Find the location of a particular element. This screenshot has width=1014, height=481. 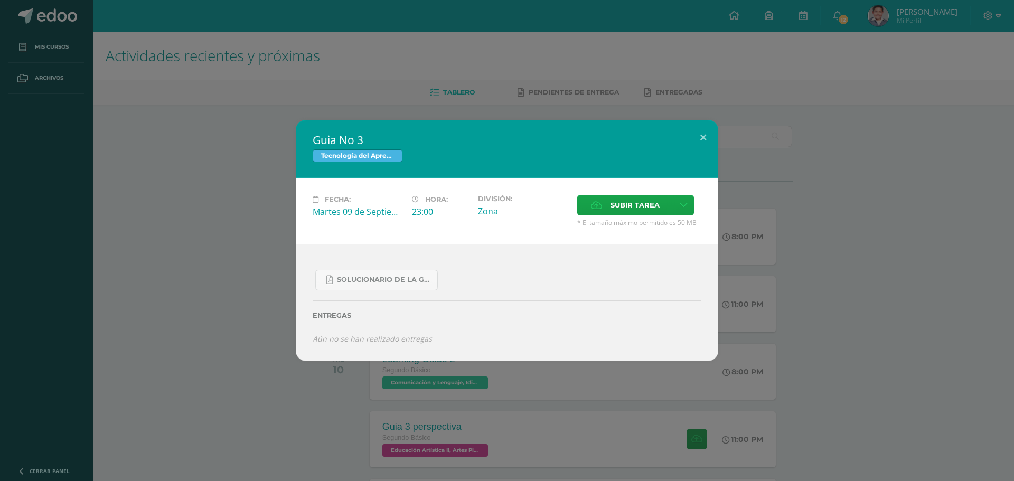

label: División: is located at coordinates (523, 199).